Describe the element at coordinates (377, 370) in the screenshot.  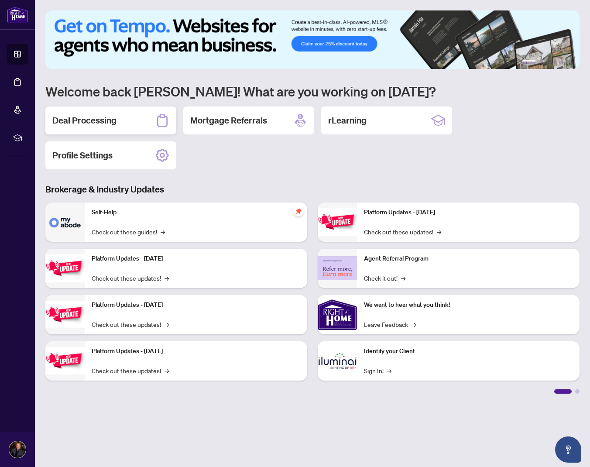
I see `a: Sign In!→` at that location.